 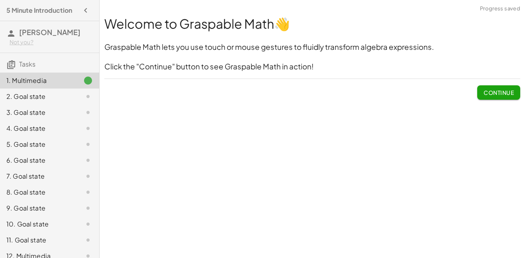 What do you see at coordinates (500, 9) in the screenshot?
I see `span: Progress saved` at bounding box center [500, 9].